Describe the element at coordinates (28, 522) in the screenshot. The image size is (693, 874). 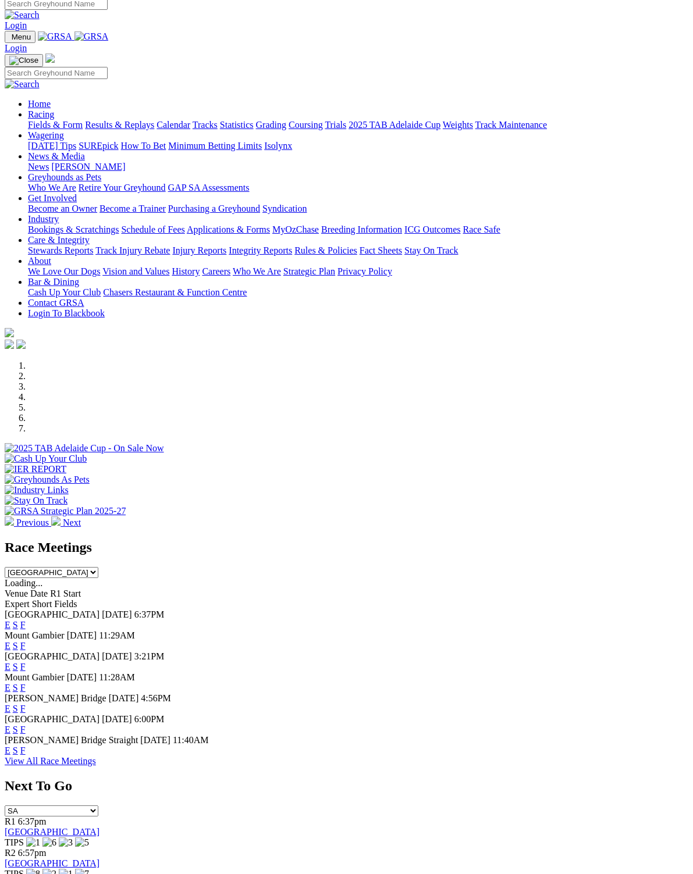
I see `a: Previous` at that location.